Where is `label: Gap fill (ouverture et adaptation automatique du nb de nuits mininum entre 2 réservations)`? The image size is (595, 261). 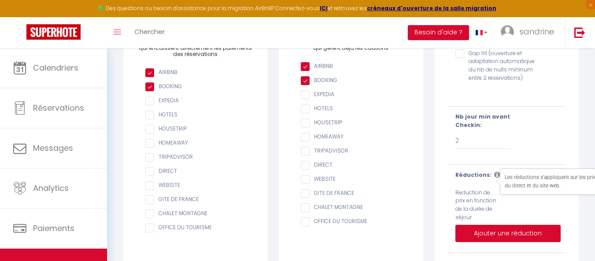 label: Gap fill (ouverture et adaptation automatique du nb de nuits mininum entre 2 réservations) is located at coordinates (501, 66).